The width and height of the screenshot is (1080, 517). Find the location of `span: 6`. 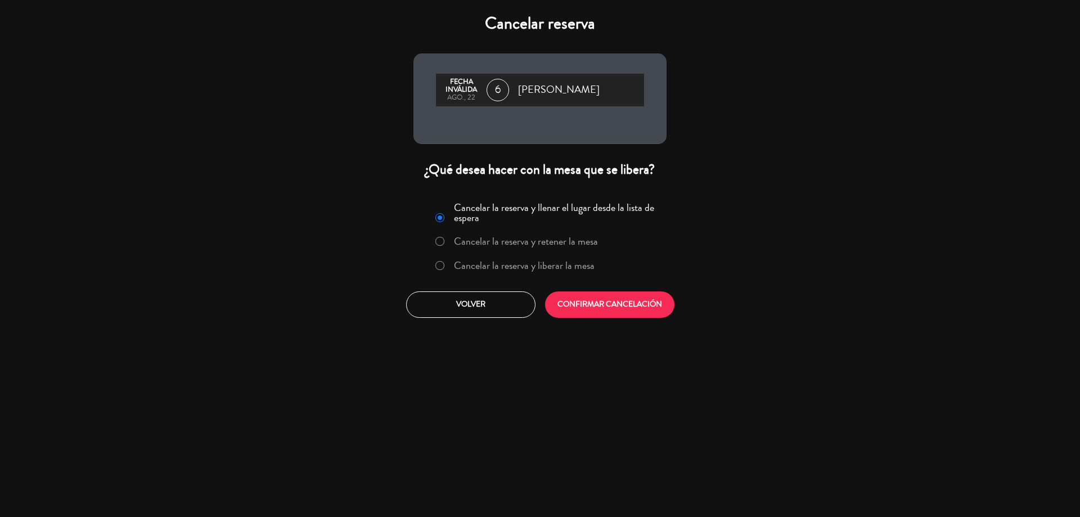

span: 6 is located at coordinates (498, 90).